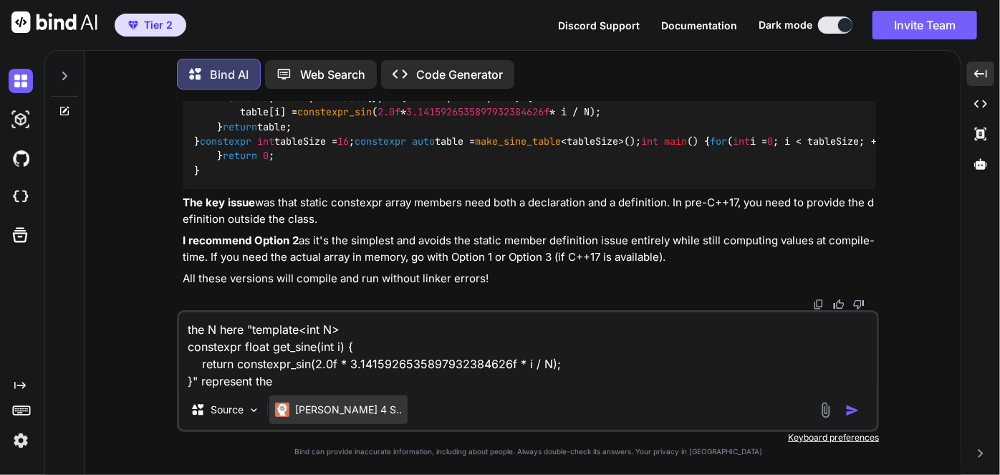  What do you see at coordinates (529, 211) in the screenshot?
I see `p: was that static constexpr array members need both a declaration and a definition. In pre-C++17, y...` at bounding box center [529, 211].